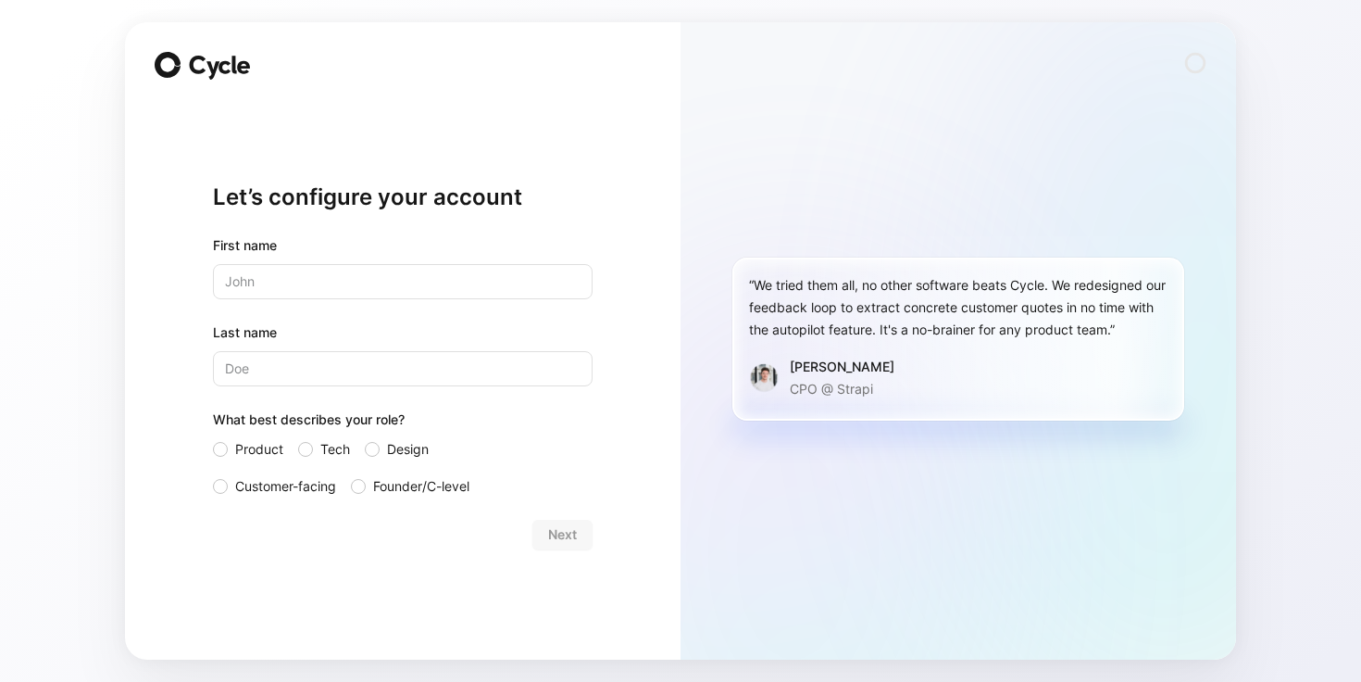  What do you see at coordinates (403, 282) in the screenshot?
I see `input: John` at bounding box center [403, 282].